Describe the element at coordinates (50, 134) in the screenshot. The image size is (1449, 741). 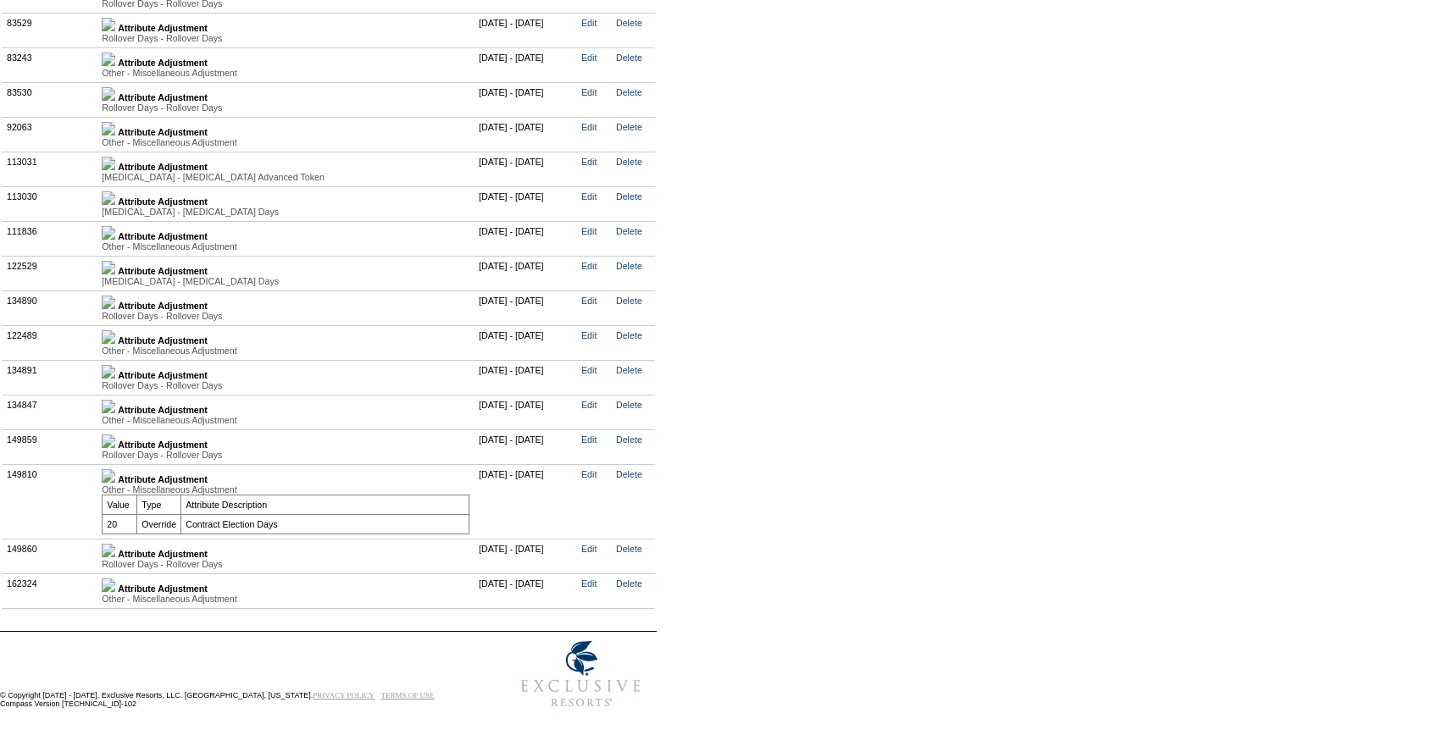
I see `td: 92063` at that location.